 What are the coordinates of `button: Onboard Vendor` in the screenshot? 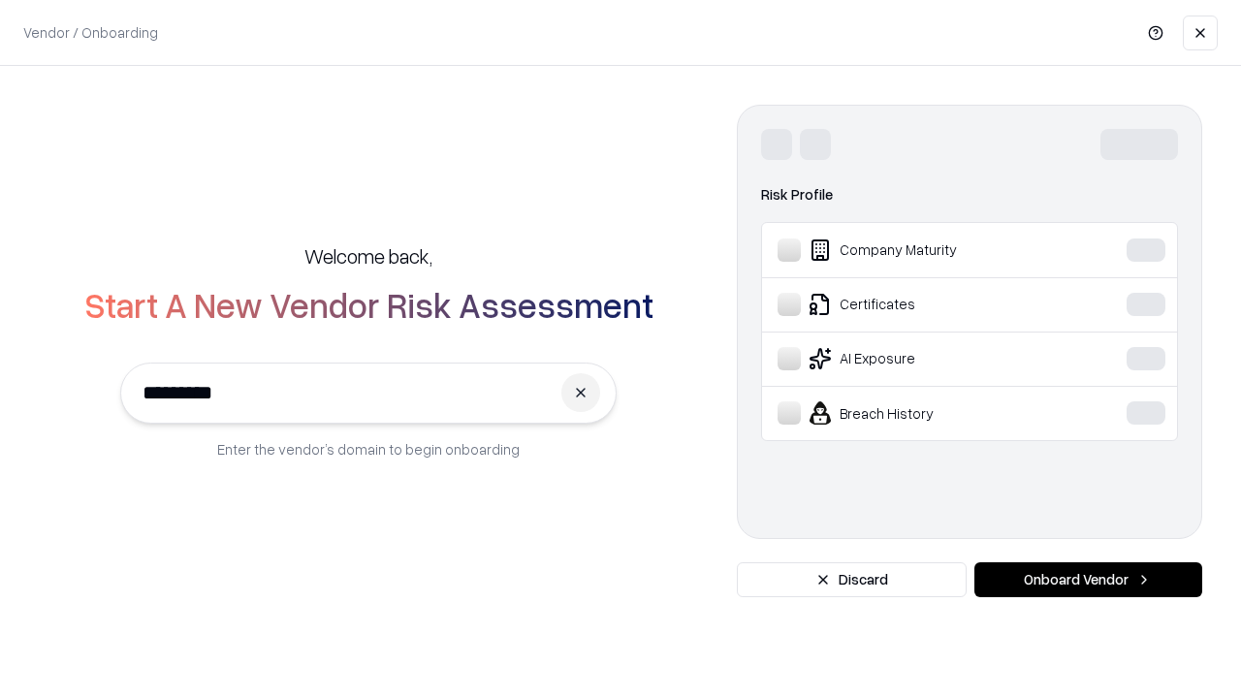 It's located at (1088, 580).